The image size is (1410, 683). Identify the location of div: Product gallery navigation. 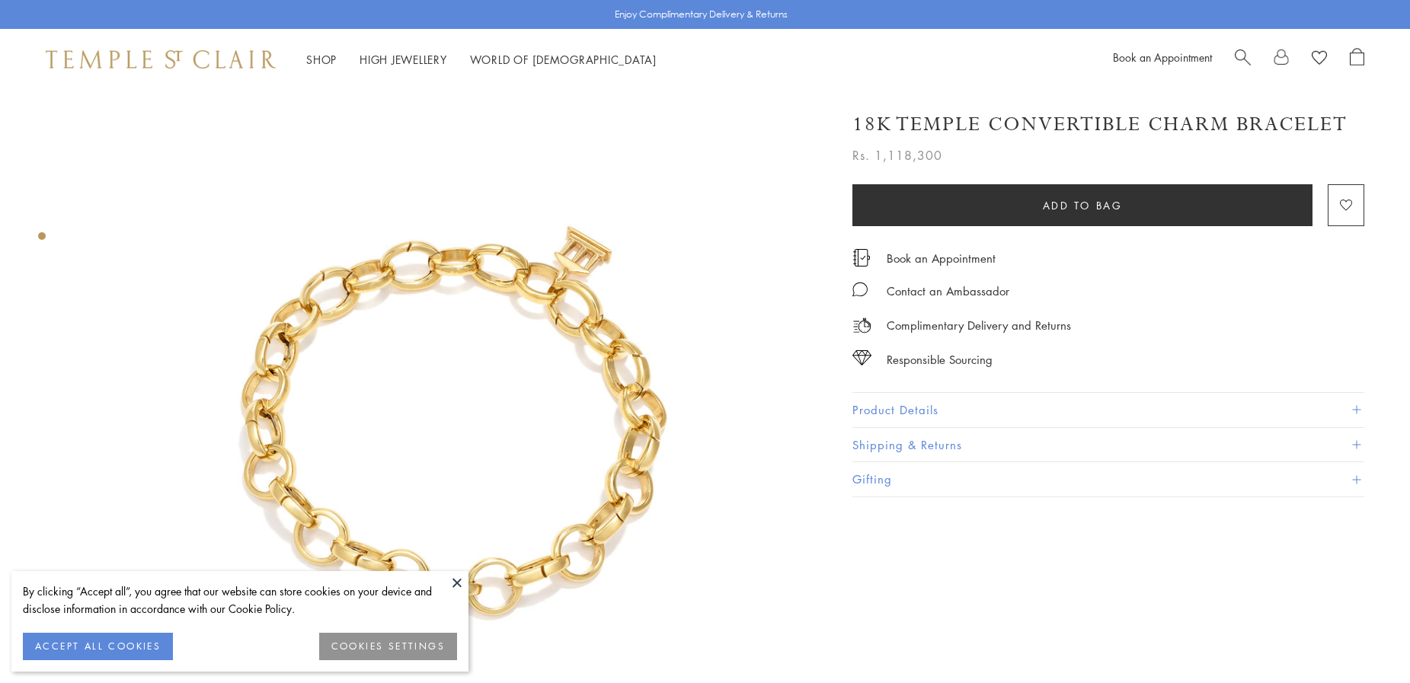
(42, 240).